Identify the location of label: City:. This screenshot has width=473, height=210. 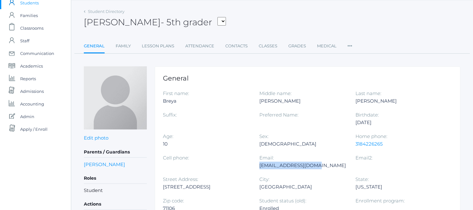
(265, 179).